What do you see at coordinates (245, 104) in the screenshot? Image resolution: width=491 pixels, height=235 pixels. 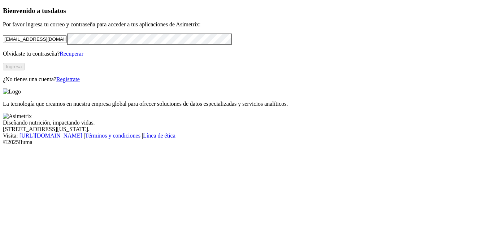 I see `p: La tecnología que creamos en nuestra empresa global para ofrecer soluciones de datos especializad...` at bounding box center [245, 104].